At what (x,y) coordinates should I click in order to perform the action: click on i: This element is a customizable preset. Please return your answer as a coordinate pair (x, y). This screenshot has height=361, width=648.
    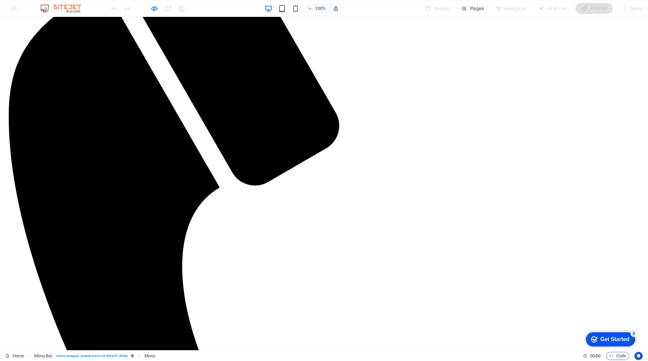
    Looking at the image, I should click on (132, 355).